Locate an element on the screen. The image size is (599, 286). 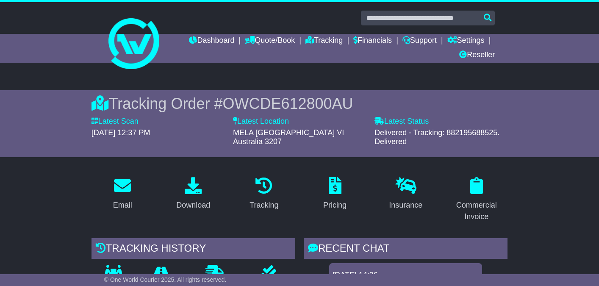
a: Dashboard is located at coordinates (211, 41).